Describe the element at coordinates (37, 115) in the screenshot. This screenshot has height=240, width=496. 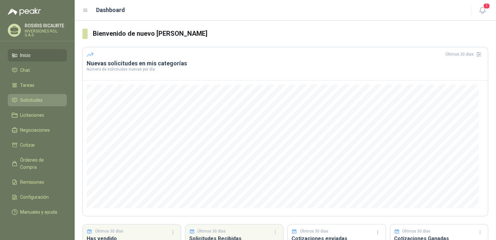
I see `a: Licitaciones` at that location.